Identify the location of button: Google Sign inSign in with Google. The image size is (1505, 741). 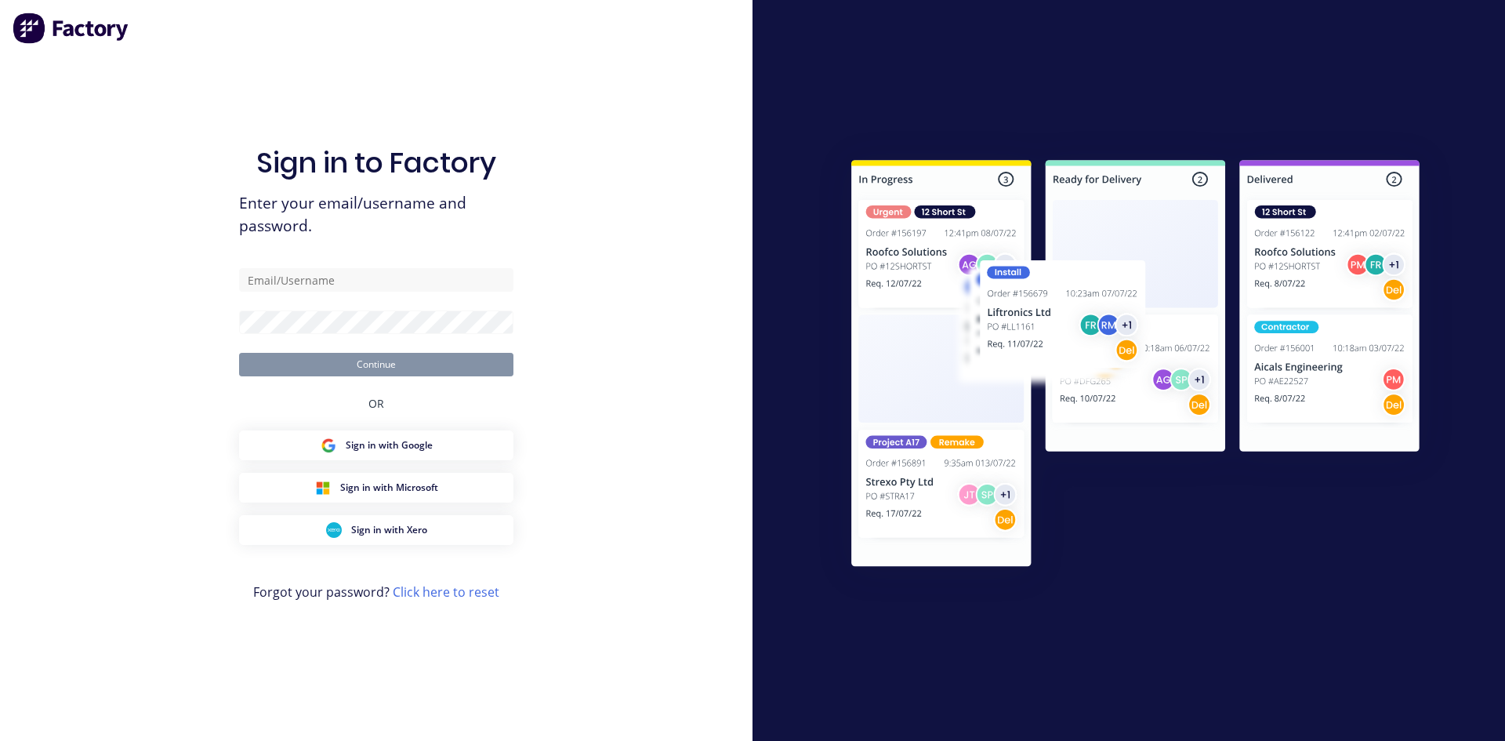
(376, 445).